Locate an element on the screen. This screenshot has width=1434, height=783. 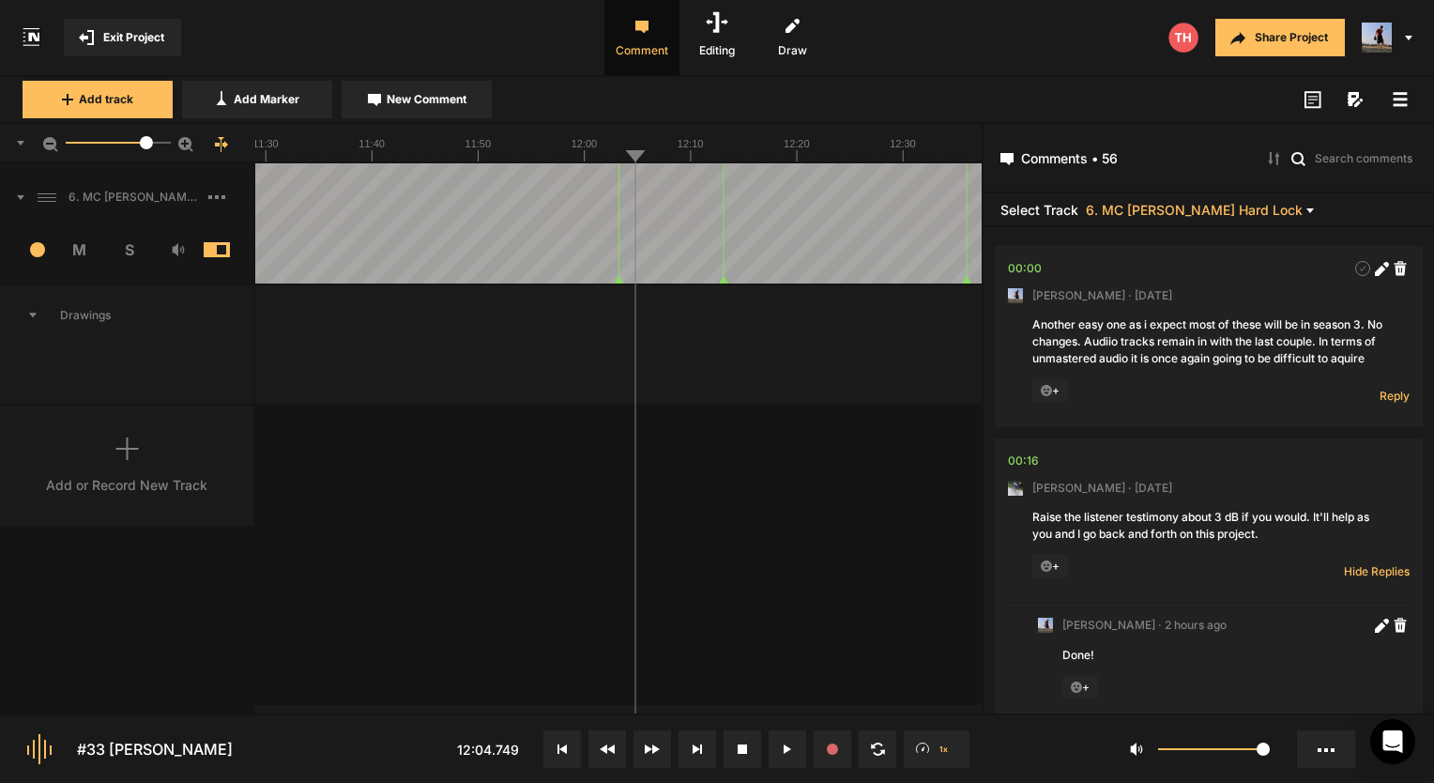
button: 1x is located at coordinates (937, 749).